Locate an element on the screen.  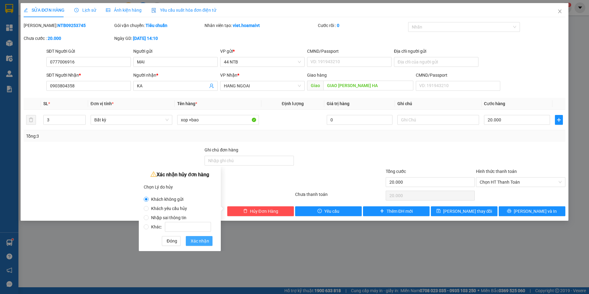
span: SL is located at coordinates (46, 104).